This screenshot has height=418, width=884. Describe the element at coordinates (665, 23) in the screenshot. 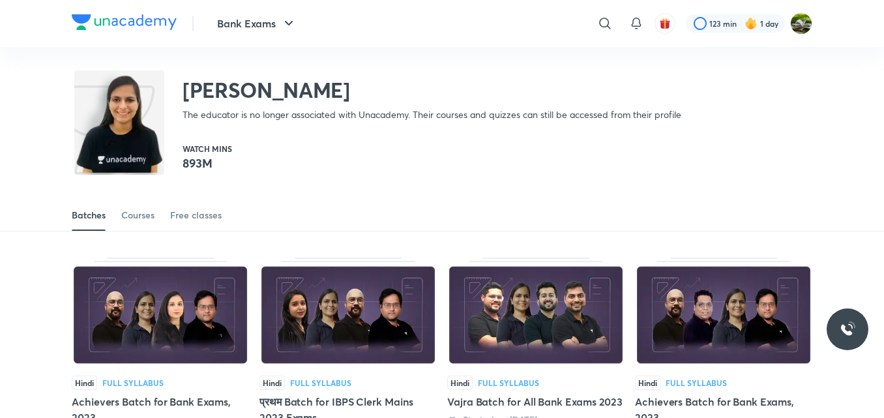

I see `button: avatar` at that location.